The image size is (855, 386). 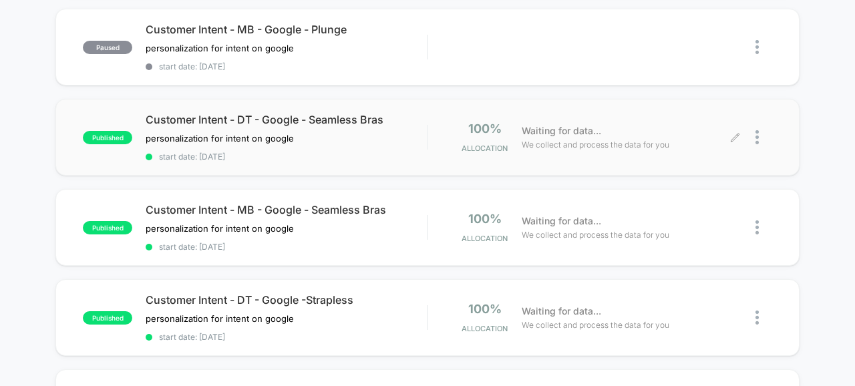 I want to click on span: Customer Intent - DT - Google -Strapless, so click(x=286, y=300).